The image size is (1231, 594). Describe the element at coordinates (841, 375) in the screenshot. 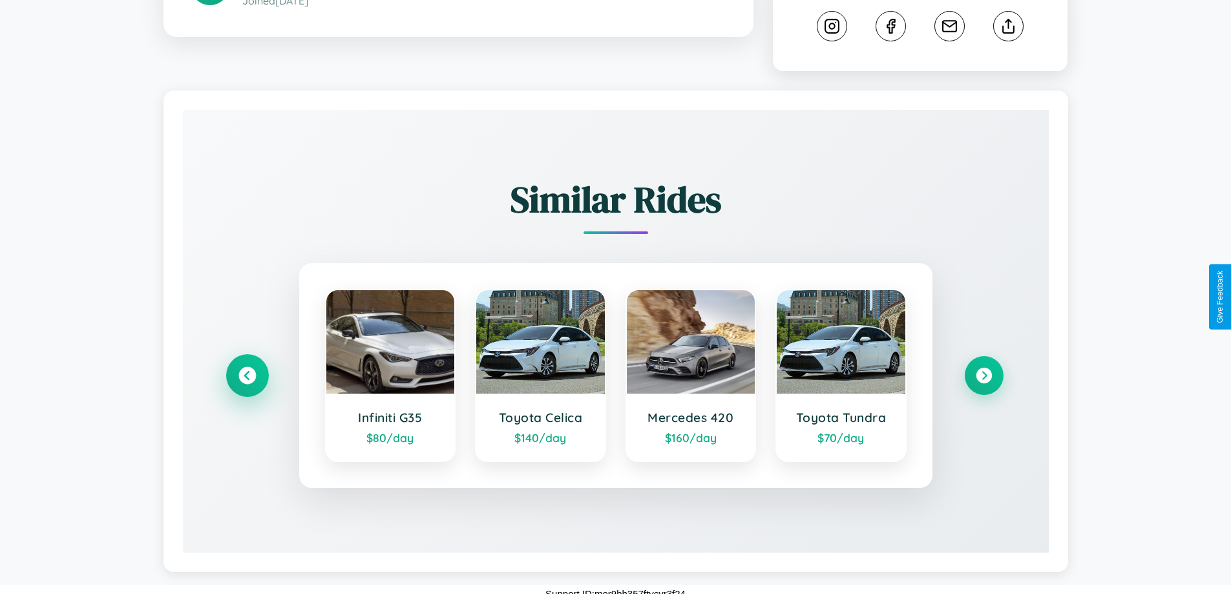

I see `a: Toyota Tundra$70/day` at that location.